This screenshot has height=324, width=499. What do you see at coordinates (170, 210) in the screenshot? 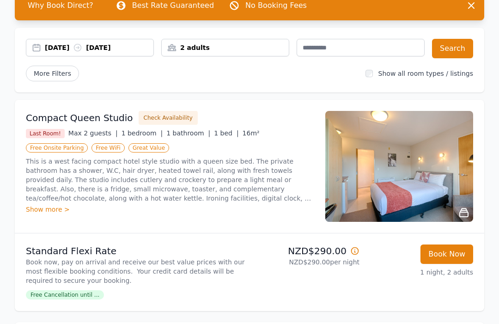
I see `div: Show more >` at bounding box center [170, 210].